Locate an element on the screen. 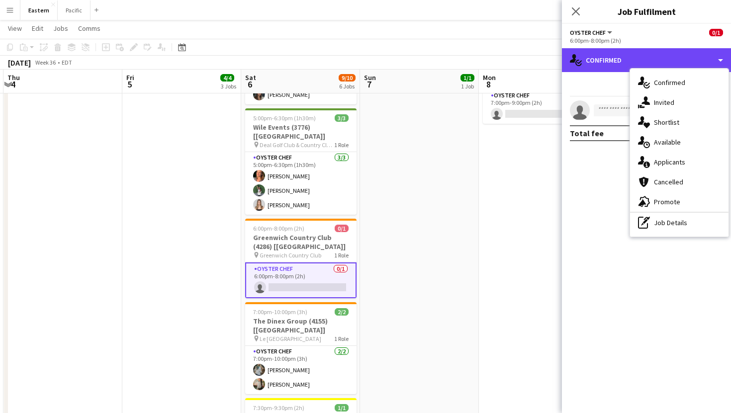  div: 6 Jobs is located at coordinates (347, 86).